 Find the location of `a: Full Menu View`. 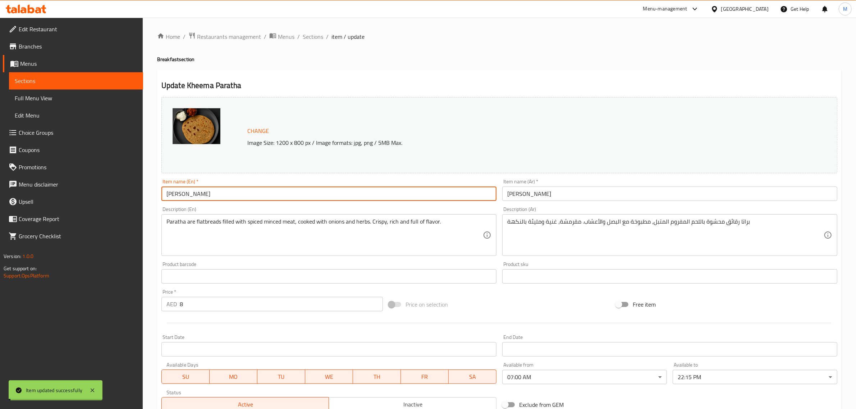

a: Full Menu View is located at coordinates (76, 98).